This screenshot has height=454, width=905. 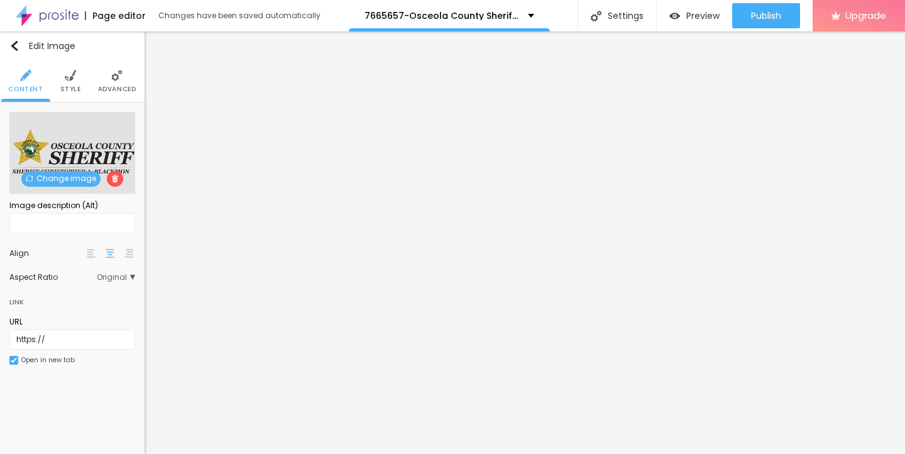 What do you see at coordinates (129, 253) in the screenshot?
I see `img: paragraph-right-align.svg` at bounding box center [129, 253].